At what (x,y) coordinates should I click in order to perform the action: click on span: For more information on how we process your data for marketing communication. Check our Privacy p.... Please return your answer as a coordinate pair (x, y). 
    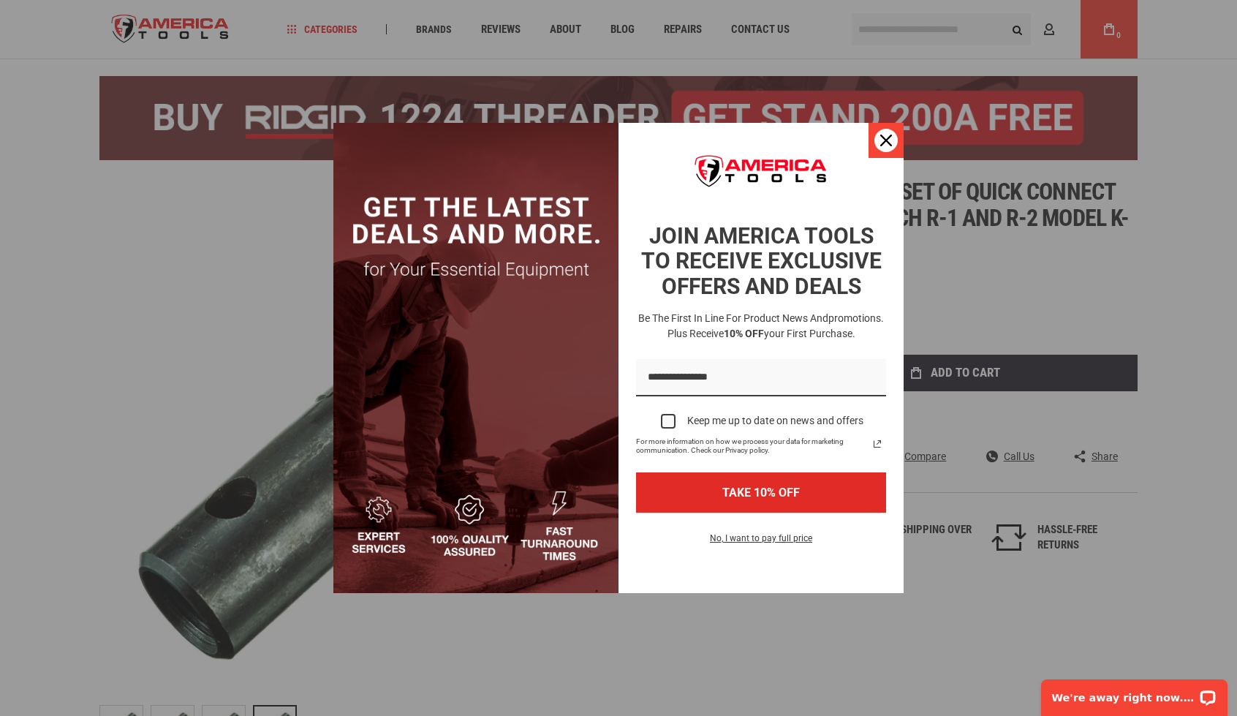
    Looking at the image, I should click on (752, 446).